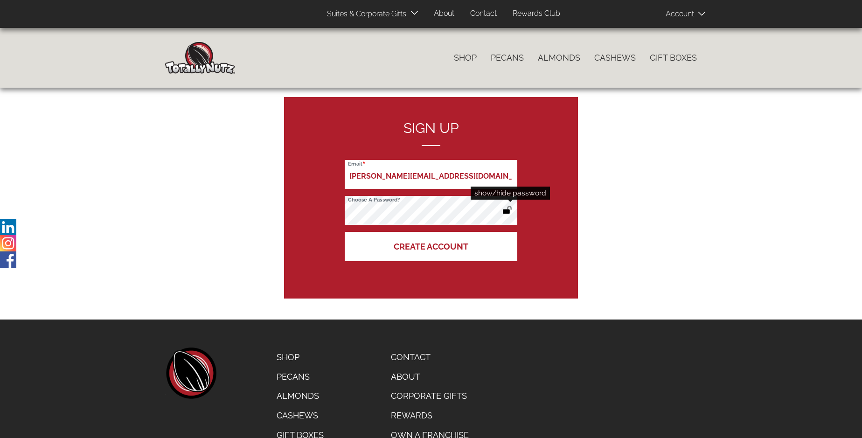  What do you see at coordinates (536, 14) in the screenshot?
I see `a: Rewards Club` at bounding box center [536, 14].